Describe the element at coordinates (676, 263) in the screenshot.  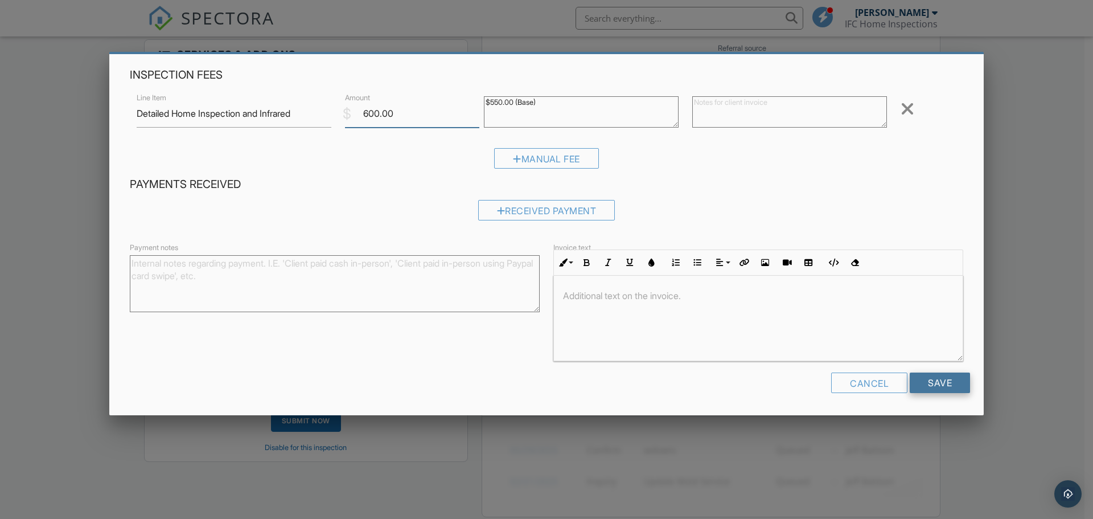
I see `button: Ordered List` at that location.